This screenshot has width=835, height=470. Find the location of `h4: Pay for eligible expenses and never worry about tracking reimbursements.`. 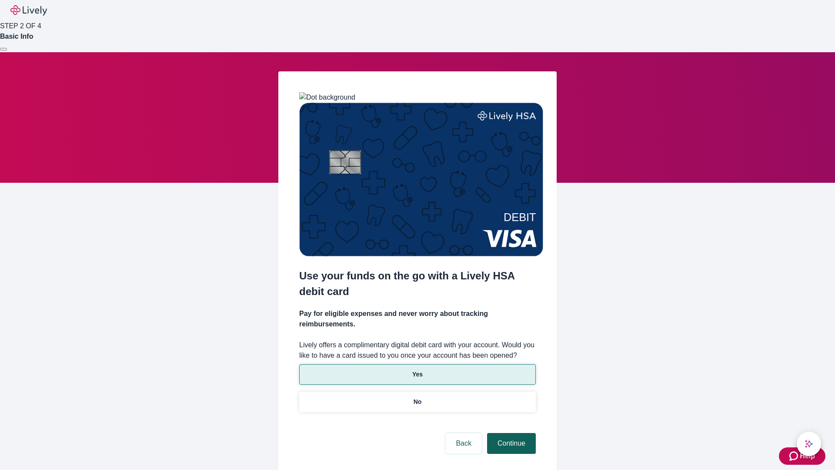

h4: Pay for eligible expenses and never worry about tracking reimbursements. is located at coordinates (417, 319).